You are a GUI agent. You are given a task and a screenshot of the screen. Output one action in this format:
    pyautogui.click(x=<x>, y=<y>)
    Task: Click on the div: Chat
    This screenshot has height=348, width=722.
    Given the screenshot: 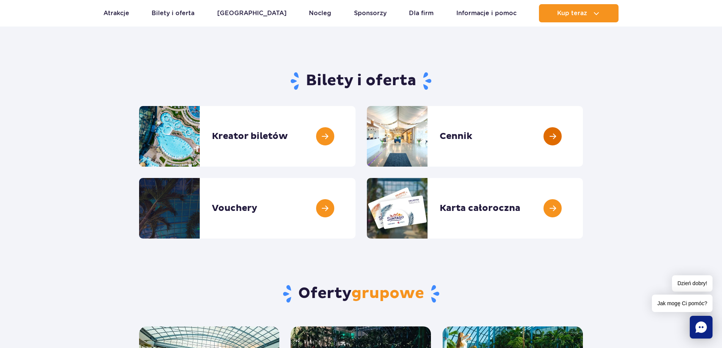 What is the action you would take?
    pyautogui.click(x=701, y=327)
    